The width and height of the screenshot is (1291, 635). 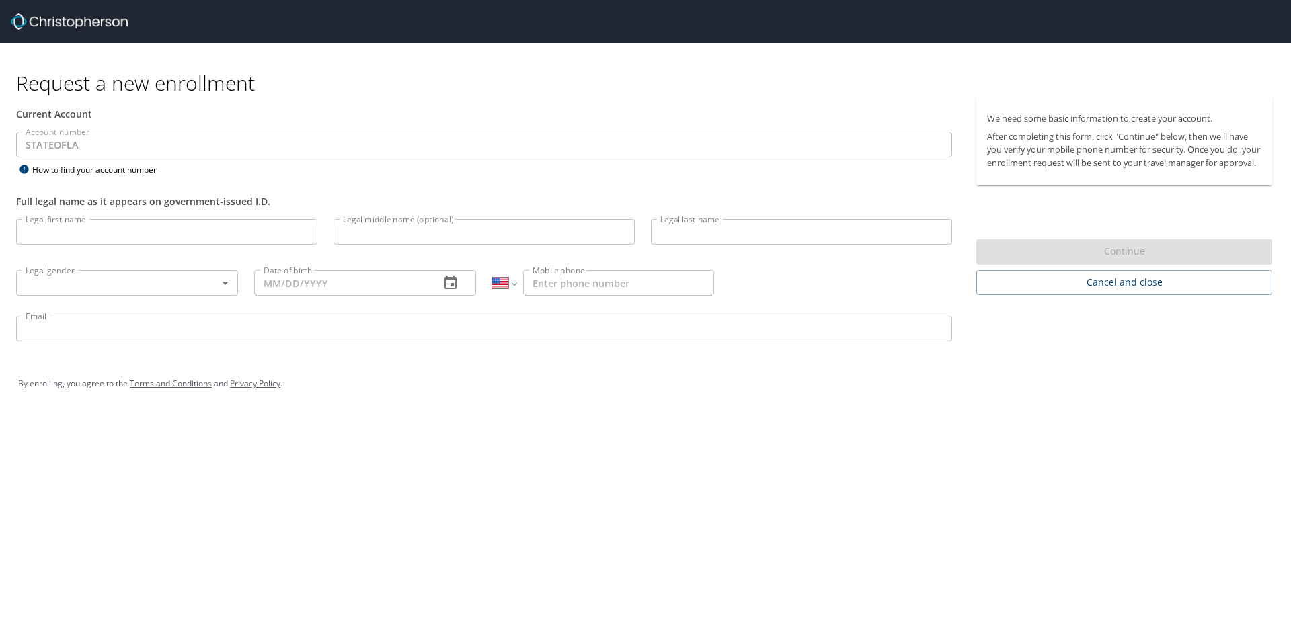 I want to click on p: We need some basic information to create your account., so click(x=1124, y=118).